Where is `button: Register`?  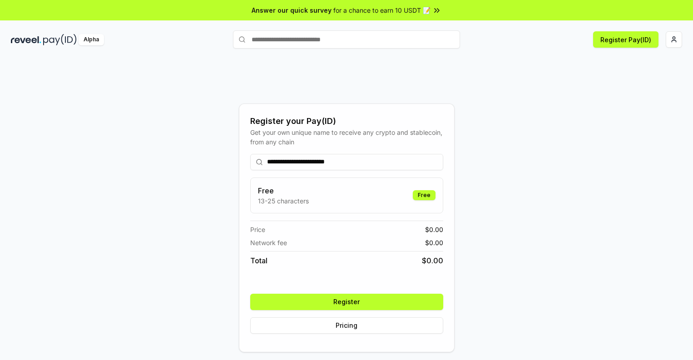
button: Register is located at coordinates (347, 302).